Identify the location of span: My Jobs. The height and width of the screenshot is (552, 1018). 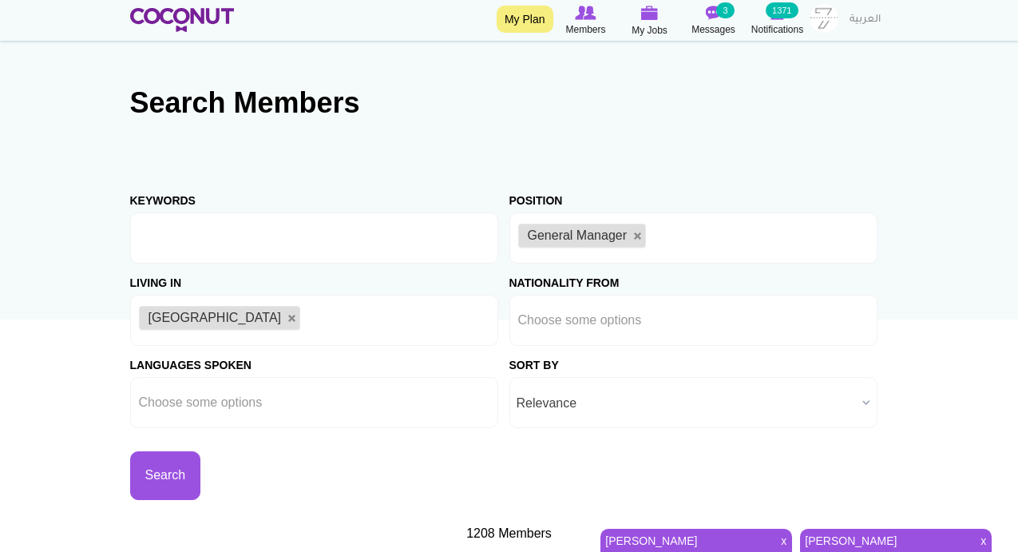
(649, 30).